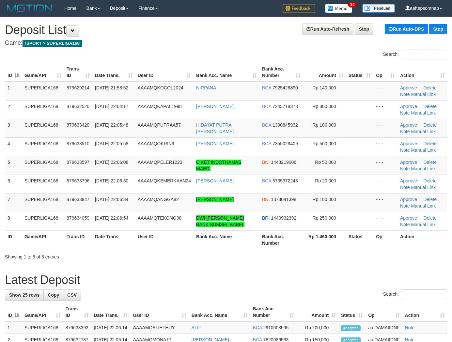  What do you see at coordinates (281, 239) in the screenshot?
I see `th: Bank Acc. Number` at bounding box center [281, 239].